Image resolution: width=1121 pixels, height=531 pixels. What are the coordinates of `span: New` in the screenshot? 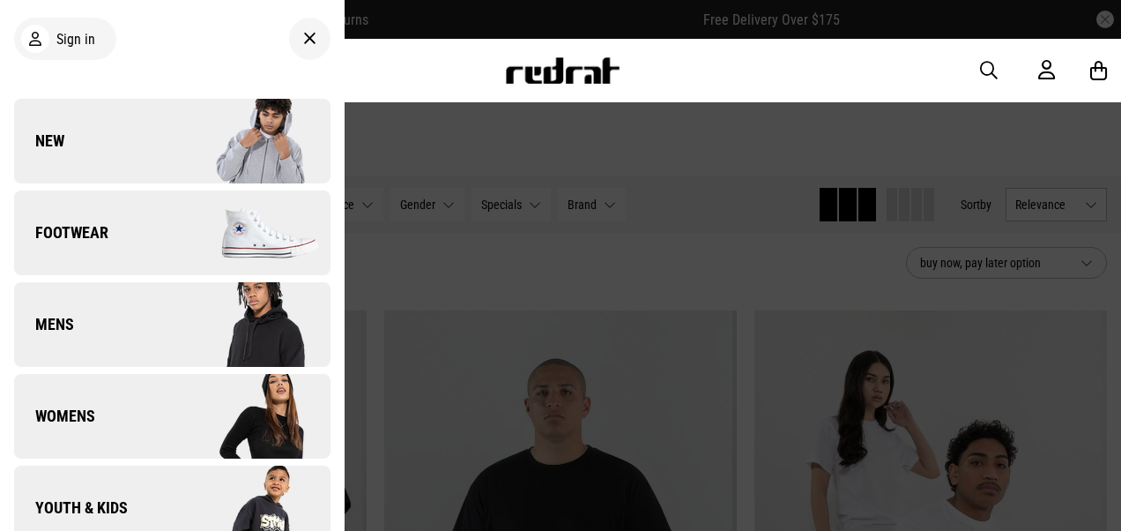 It's located at (39, 141).